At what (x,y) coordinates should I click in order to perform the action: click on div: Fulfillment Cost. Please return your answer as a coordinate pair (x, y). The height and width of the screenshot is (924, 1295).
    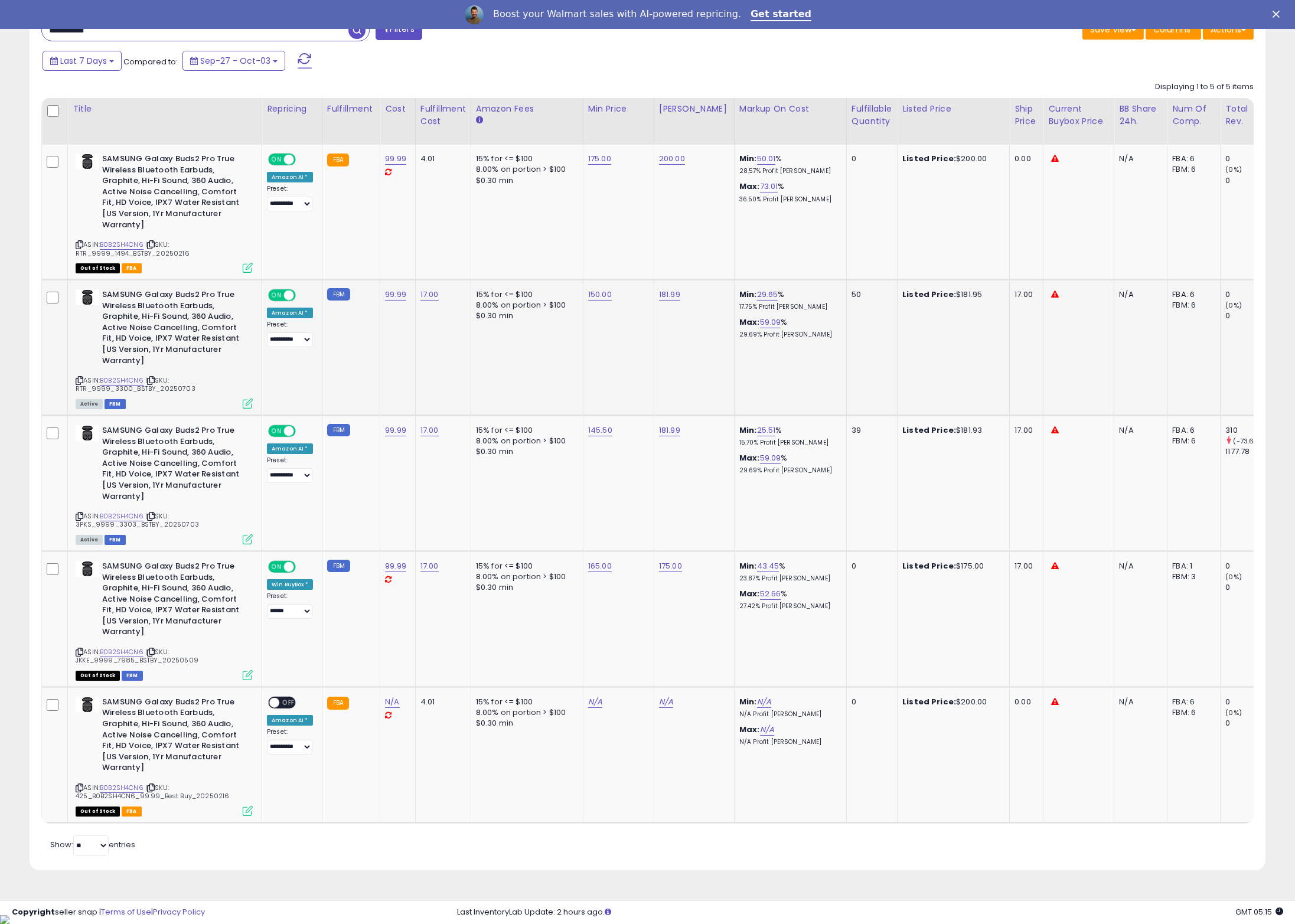
    Looking at the image, I should click on (442, 115).